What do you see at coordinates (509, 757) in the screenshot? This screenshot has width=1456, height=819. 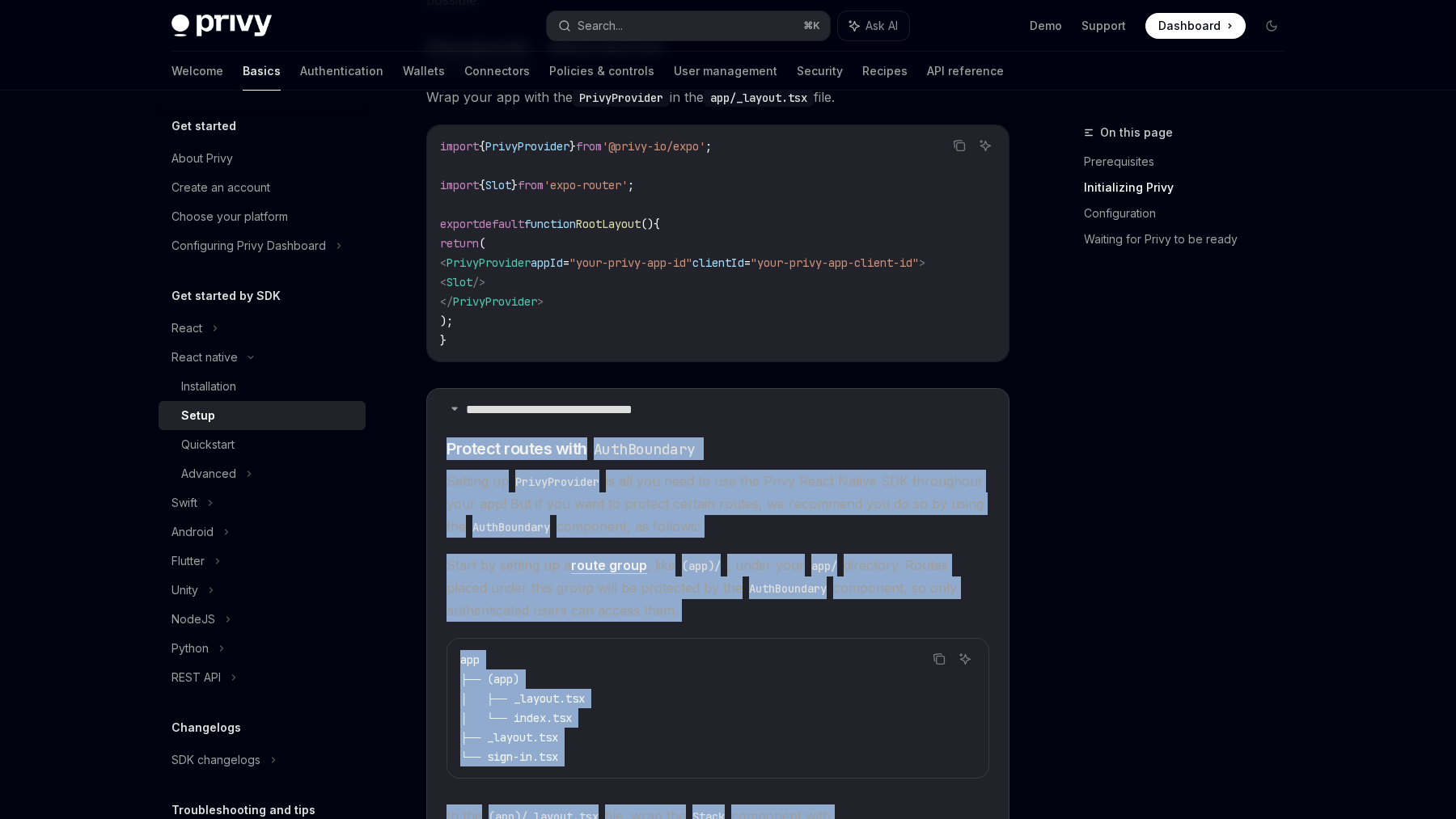 I see `span: └── sign-in.tsx` at bounding box center [509, 757].